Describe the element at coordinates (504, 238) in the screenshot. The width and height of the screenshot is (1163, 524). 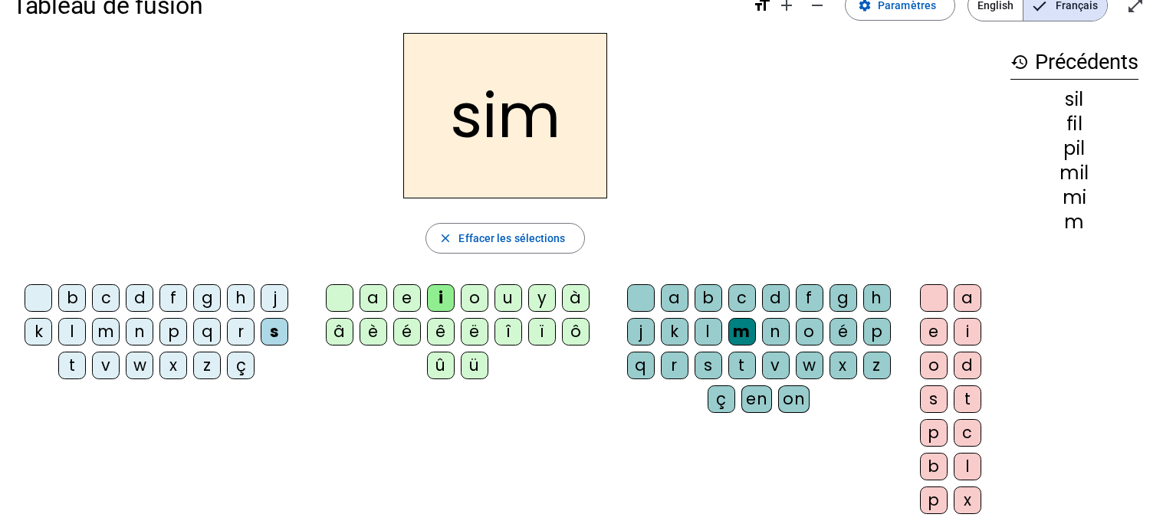
I see `button: Effacer les sélections` at that location.